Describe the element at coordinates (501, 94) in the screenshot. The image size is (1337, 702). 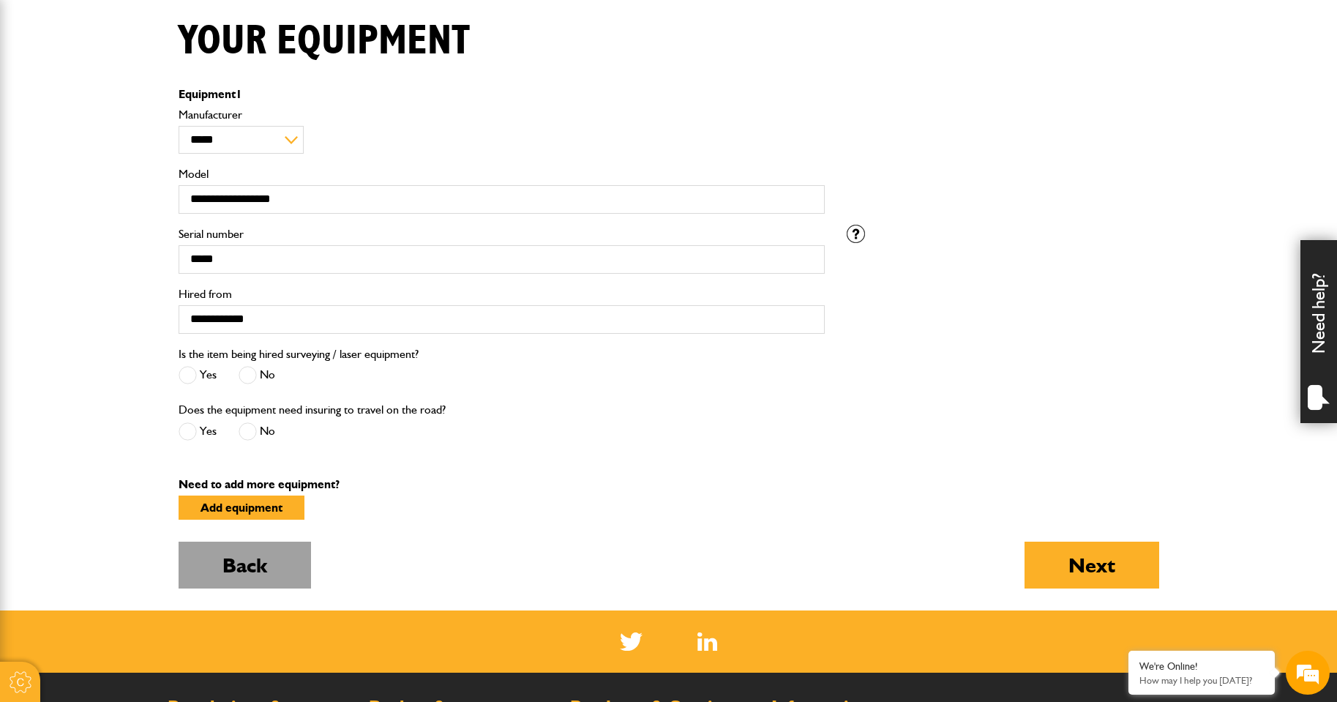
I see `p: Equipment` at that location.